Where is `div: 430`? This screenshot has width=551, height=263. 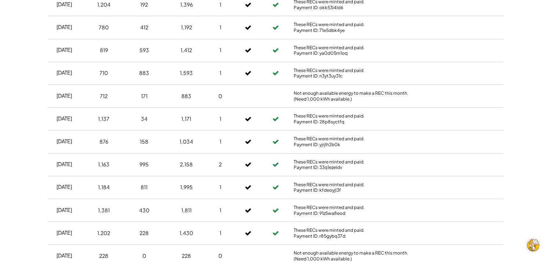 div: 430 is located at coordinates (144, 210).